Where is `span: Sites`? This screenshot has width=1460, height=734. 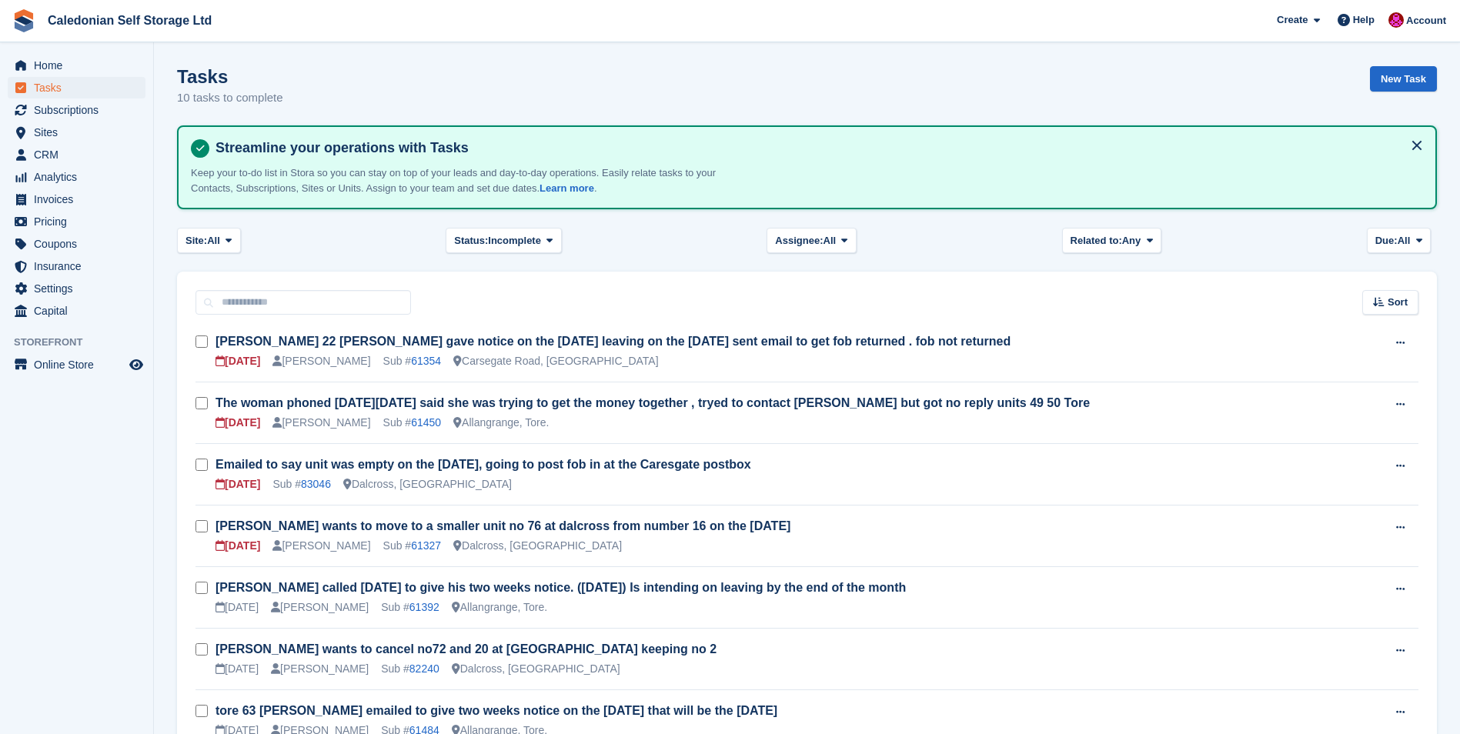
span: Sites is located at coordinates (80, 132).